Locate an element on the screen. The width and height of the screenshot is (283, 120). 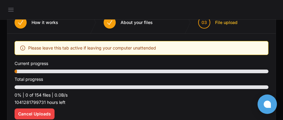
span: About your files is located at coordinates (137, 22).